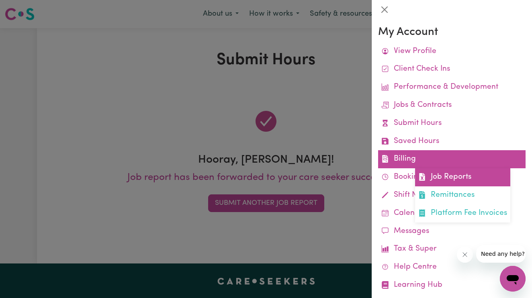  I want to click on a: Shift Notes, so click(452, 195).